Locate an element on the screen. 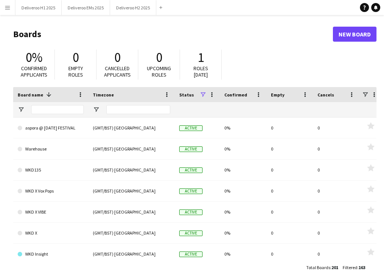 This screenshot has height=271, width=384. span: Cancels is located at coordinates (326, 95).